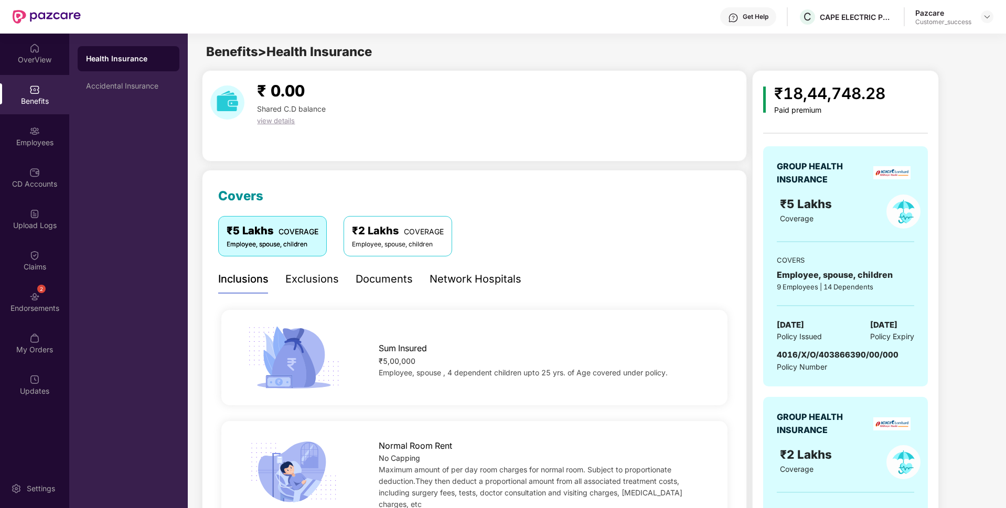 The image size is (1006, 508). What do you see at coordinates (35, 48) in the screenshot?
I see `img: svg+xml;base64,PHN2ZyBpZD0iSG9tZSIgeG1sbnM9Imh0dHA6Ly93d3cudzMub3JnLzIwMDAvc3ZnIiB3aWR0aD0iMjAiIG...` at bounding box center [35, 48].